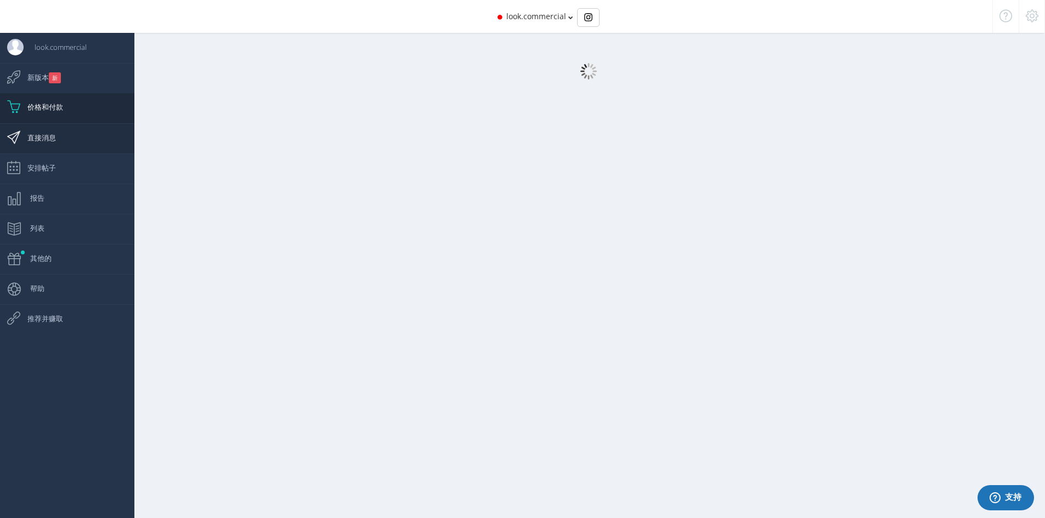  What do you see at coordinates (588, 71) in the screenshot?
I see `img: loader.gif` at bounding box center [588, 71].